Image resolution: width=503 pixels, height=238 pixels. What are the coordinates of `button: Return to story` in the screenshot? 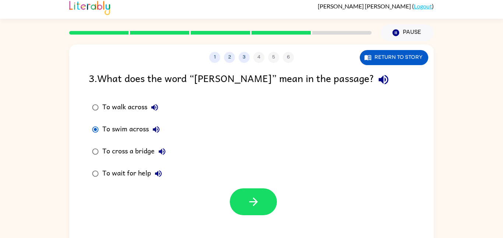 It's located at (394, 57).